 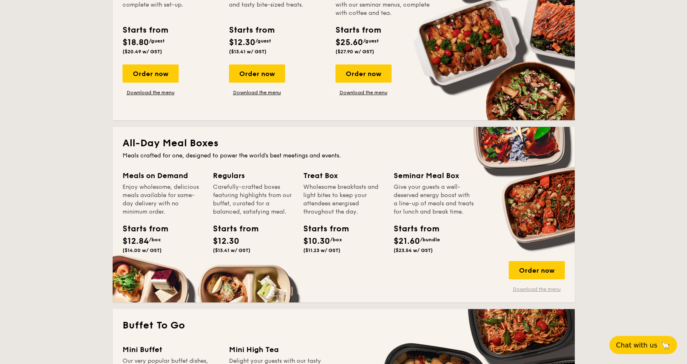 I want to click on span: $12.84, so click(x=136, y=241).